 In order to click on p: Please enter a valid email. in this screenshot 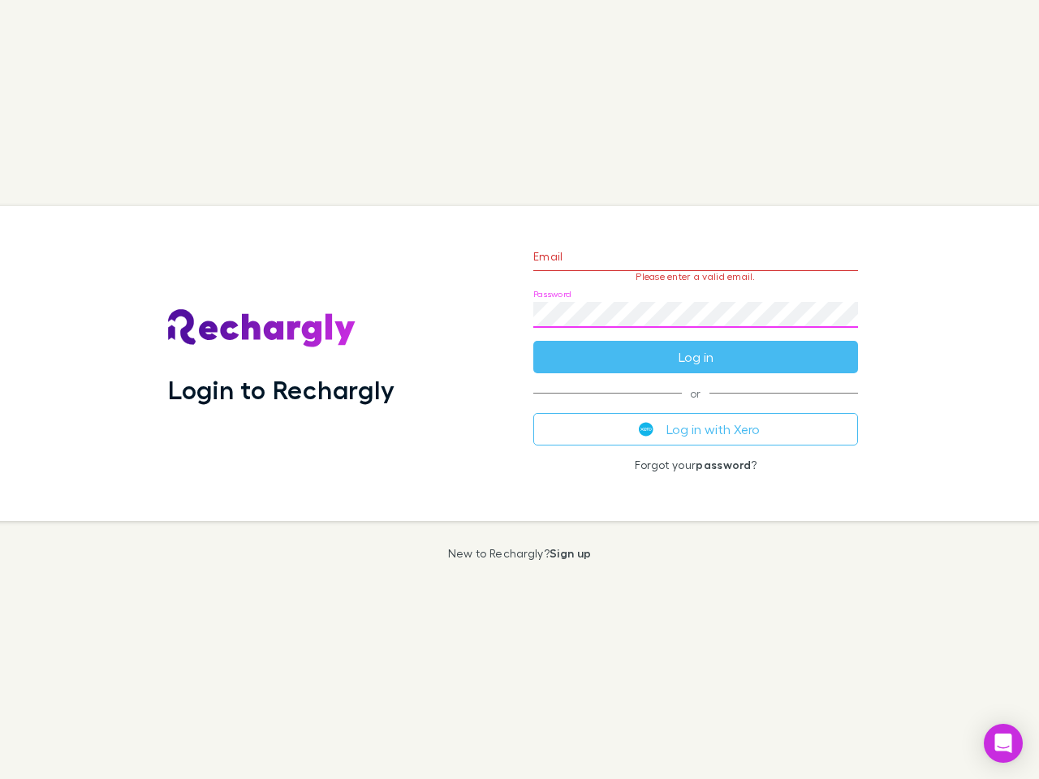, I will do `click(695, 277)`.